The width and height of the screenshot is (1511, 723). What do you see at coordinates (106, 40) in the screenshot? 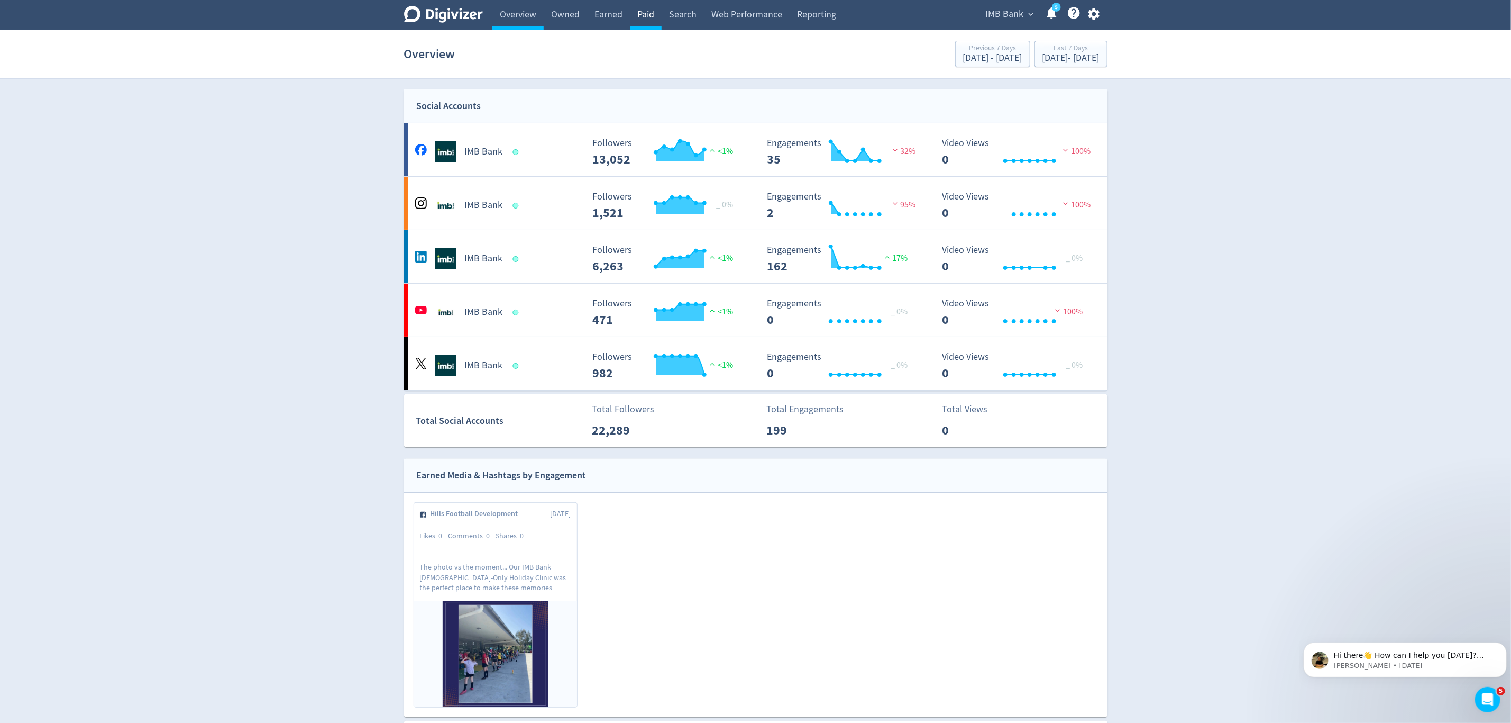
I see `div: message notification from Hugo, 3w ago. Hi there👋 How can I help you today? Hugo` at bounding box center [106, 40].